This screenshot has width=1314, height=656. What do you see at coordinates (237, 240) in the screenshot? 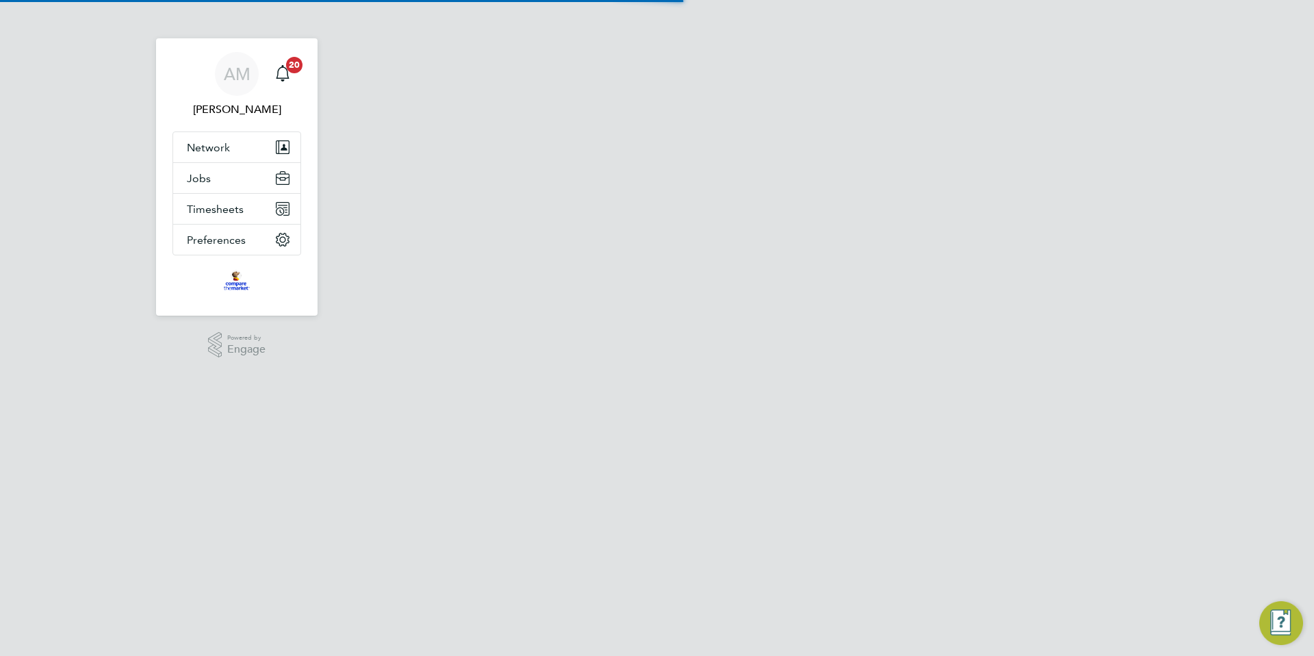
I see `button: Preferences` at bounding box center [237, 240].